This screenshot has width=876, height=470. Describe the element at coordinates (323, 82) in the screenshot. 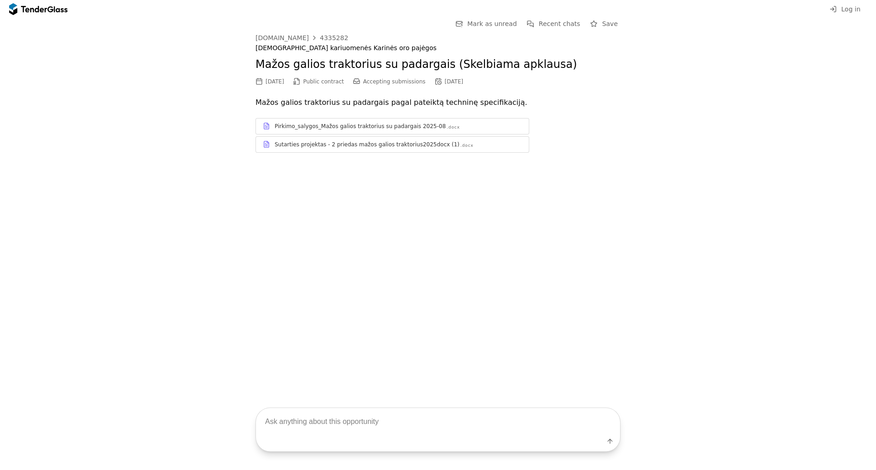

I see `span: Public contract` at that location.